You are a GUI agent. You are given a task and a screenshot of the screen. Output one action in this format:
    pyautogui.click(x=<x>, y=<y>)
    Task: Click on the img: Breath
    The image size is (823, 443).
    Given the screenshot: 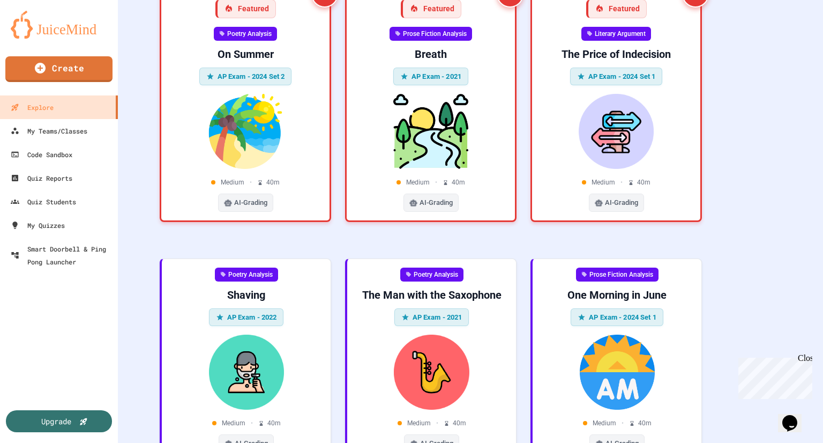 What is the action you would take?
    pyautogui.click(x=431, y=131)
    